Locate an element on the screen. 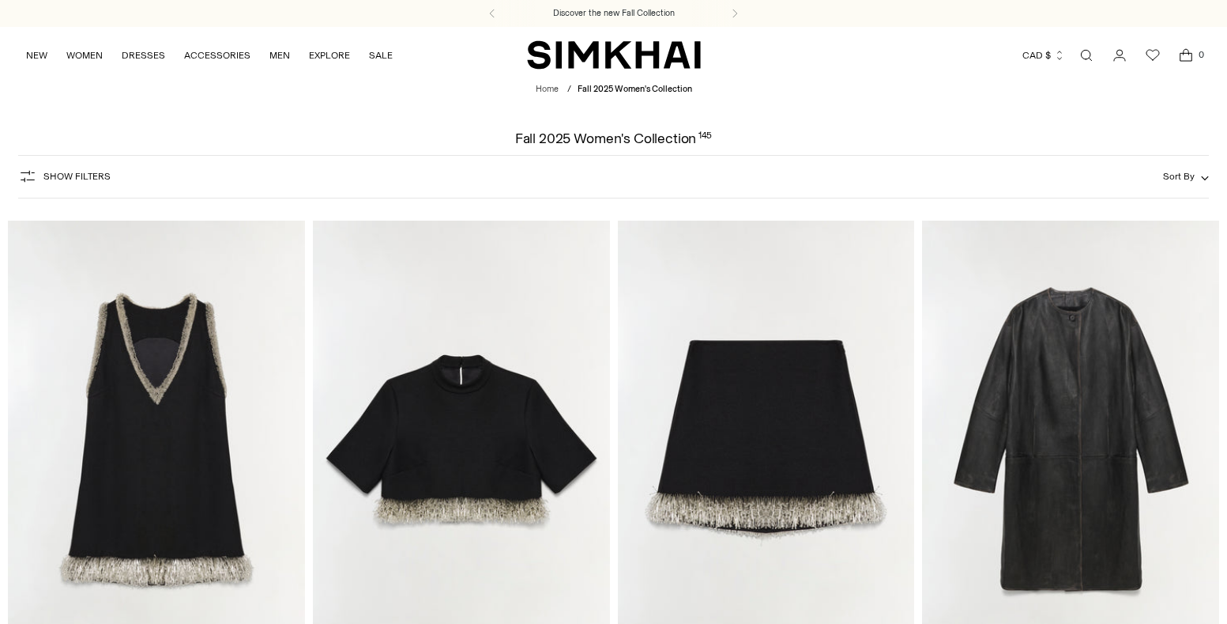 Image resolution: width=1227 pixels, height=624 pixels. span: Show Filters is located at coordinates (77, 176).